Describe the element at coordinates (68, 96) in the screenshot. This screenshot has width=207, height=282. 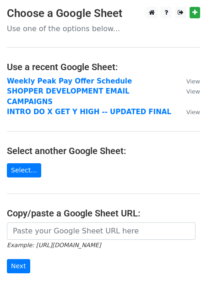
I see `a: SHOPPER DEVELOPMENT EMAIL CAMPAIGNS` at that location.